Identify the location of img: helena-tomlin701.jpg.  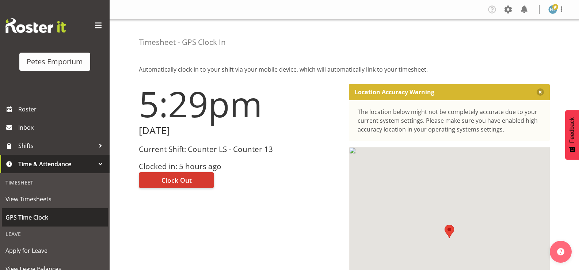
(553, 9).